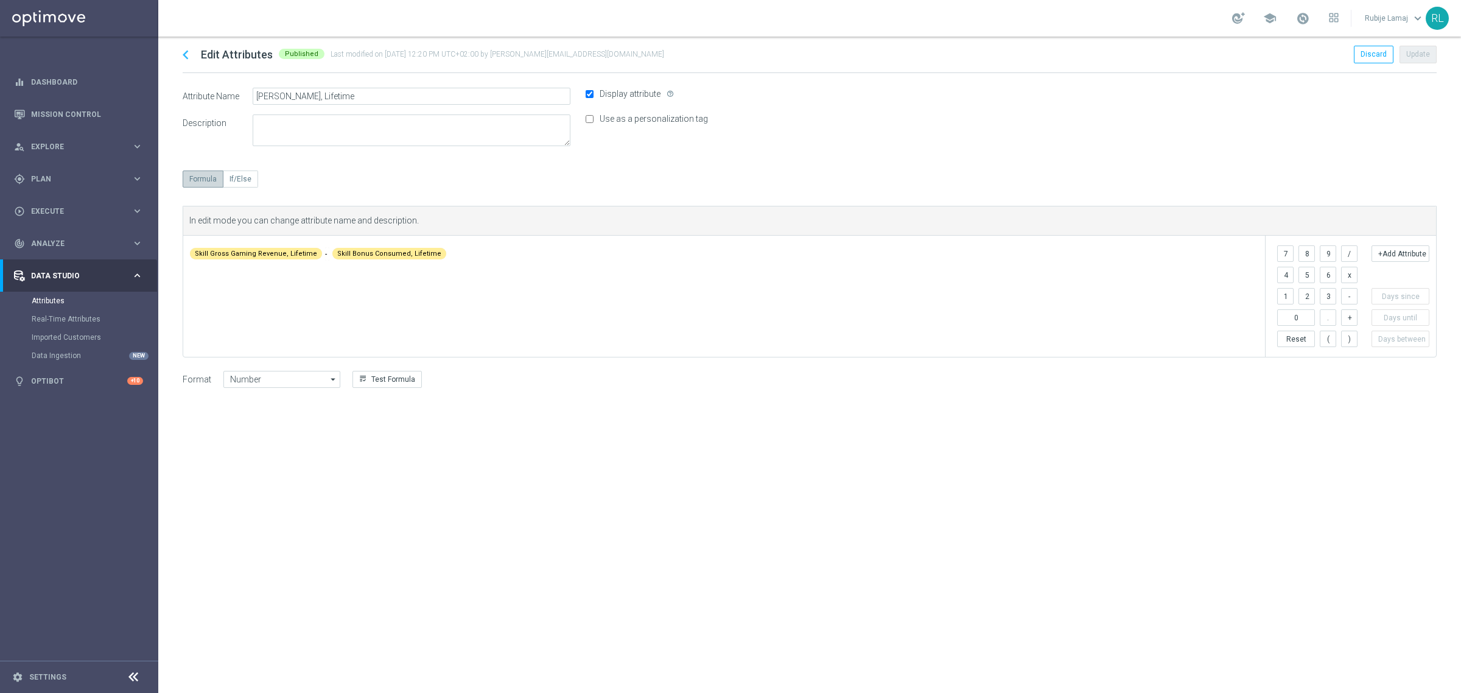  I want to click on div: Published, so click(301, 54).